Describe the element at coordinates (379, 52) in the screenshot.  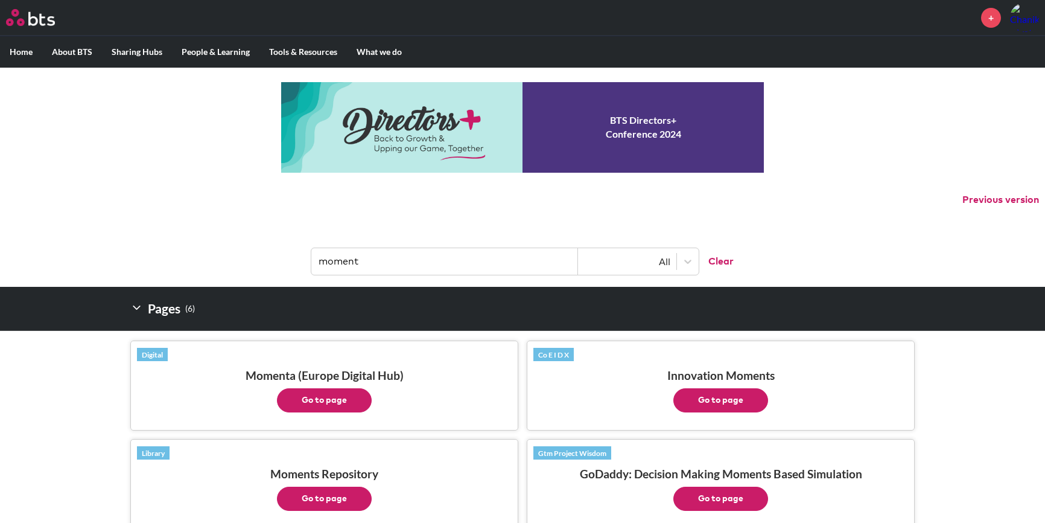
I see `label: What we do` at that location.